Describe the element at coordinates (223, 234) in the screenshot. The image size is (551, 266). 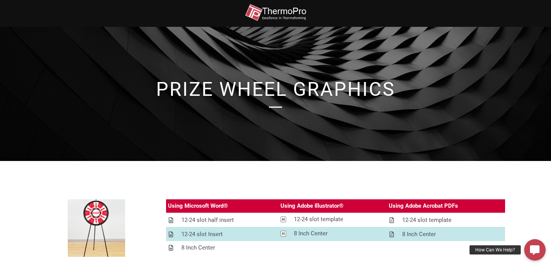
I see `a: 12-24 slot Insert` at that location.